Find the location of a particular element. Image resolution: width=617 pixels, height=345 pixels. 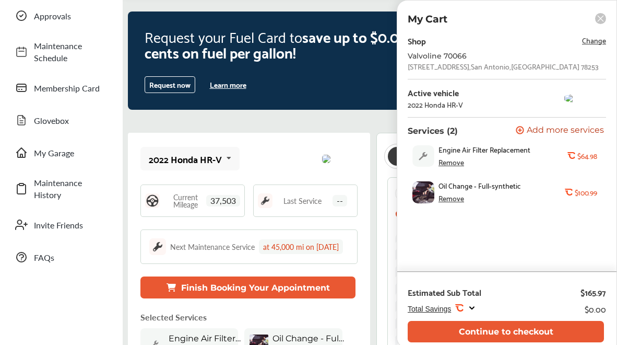

div: Valvoline 70066 is located at coordinates (491, 56).